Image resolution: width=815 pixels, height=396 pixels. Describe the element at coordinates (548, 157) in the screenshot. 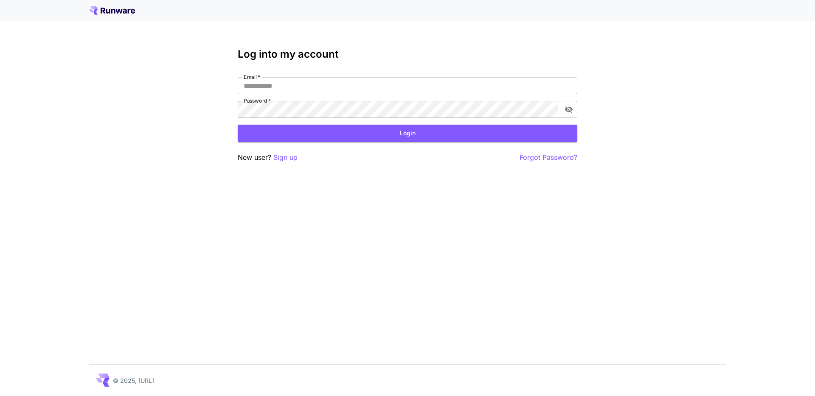

I see `button: Forgot Password?` at that location.